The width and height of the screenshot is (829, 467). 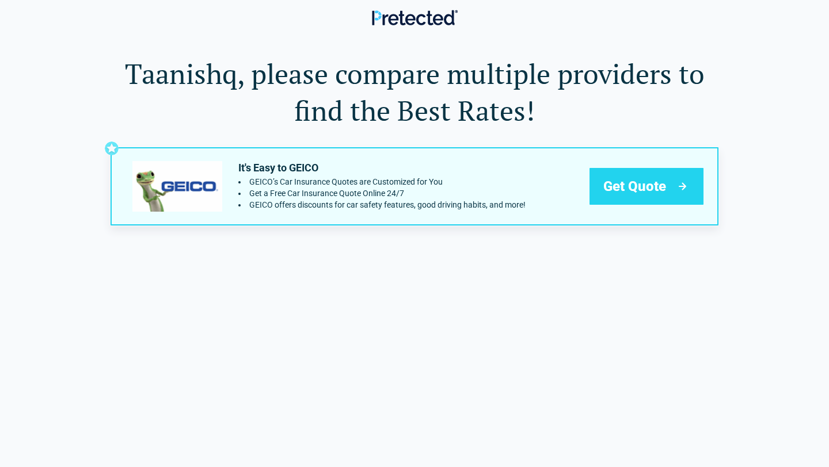 I want to click on img: geico's logo, so click(x=177, y=186).